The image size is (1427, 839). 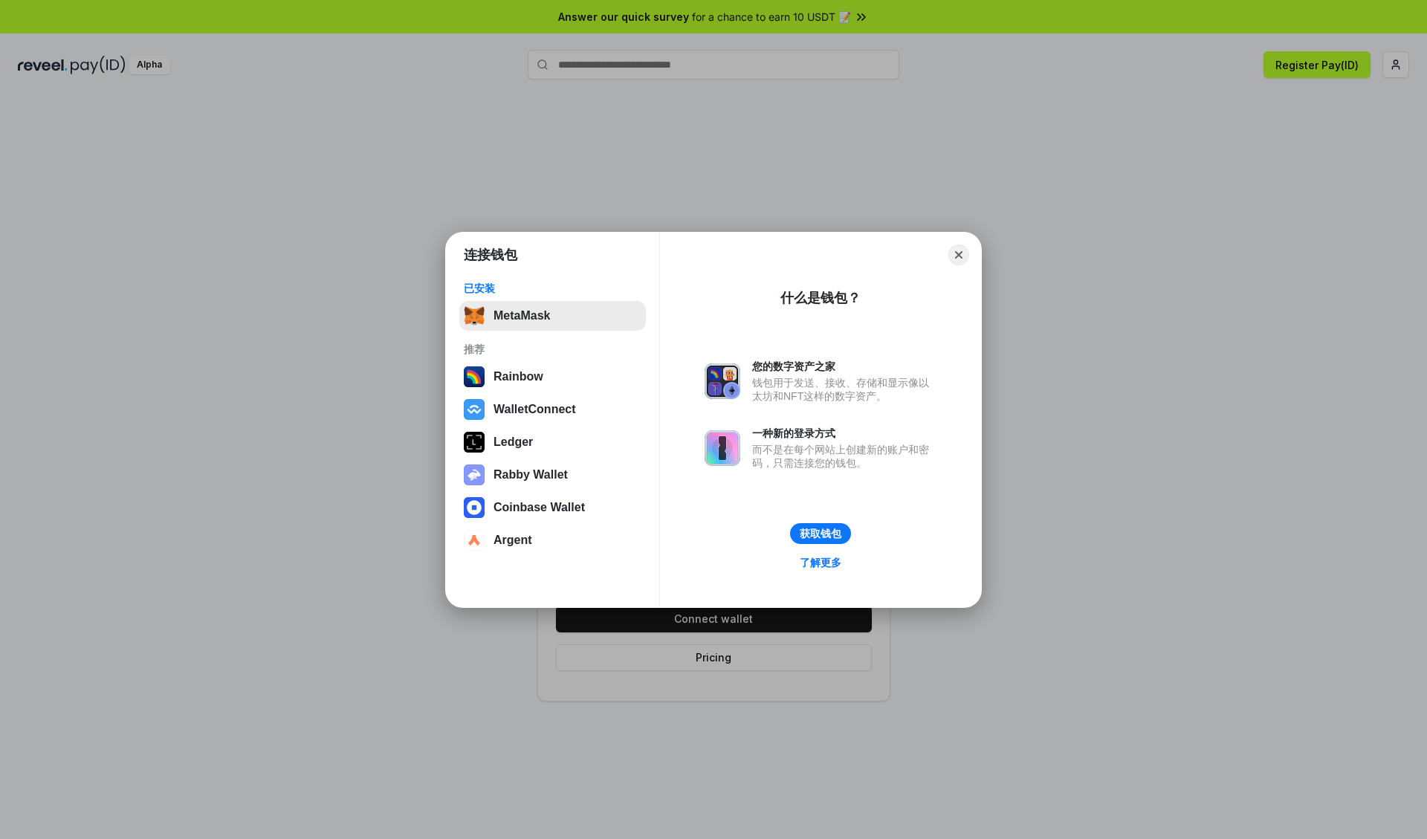 What do you see at coordinates (821, 534) in the screenshot?
I see `button: 获取钱包` at bounding box center [821, 534].